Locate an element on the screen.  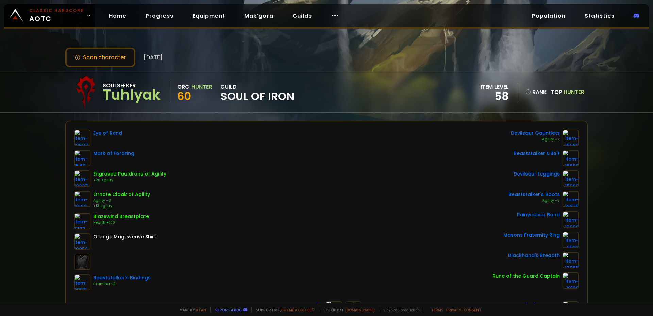
img: item-15063 is located at coordinates (571, 138).